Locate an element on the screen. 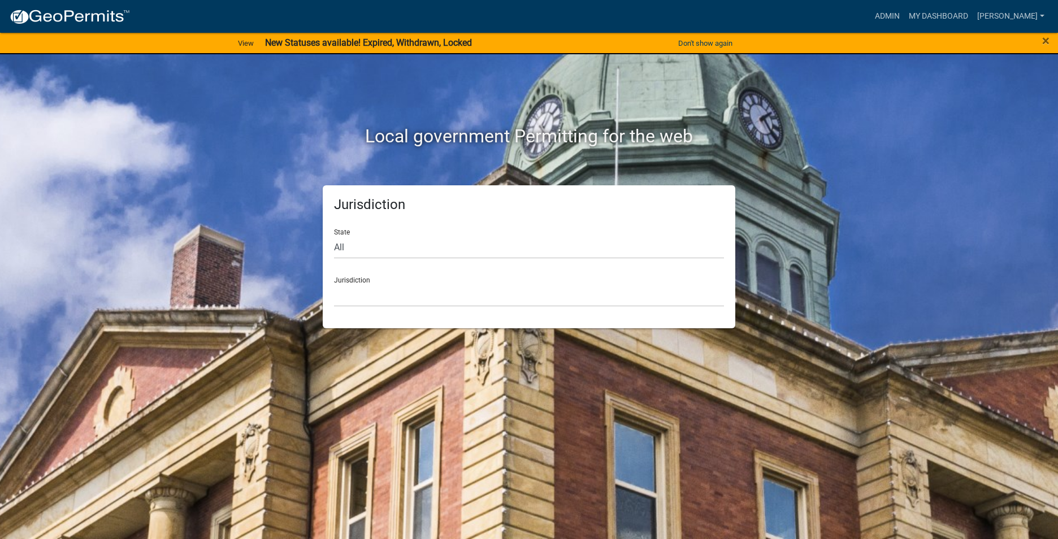  a: My Dashboard is located at coordinates (938, 16).